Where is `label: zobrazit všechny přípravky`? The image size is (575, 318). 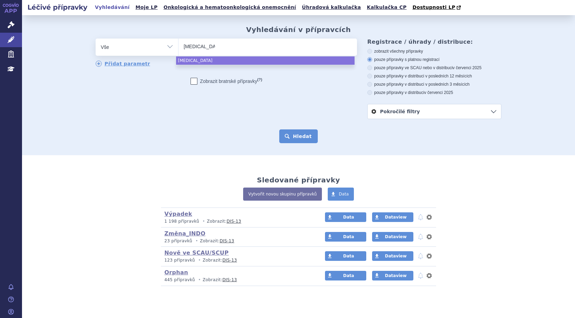
label: zobrazit všechny přípravky is located at coordinates (434, 51).